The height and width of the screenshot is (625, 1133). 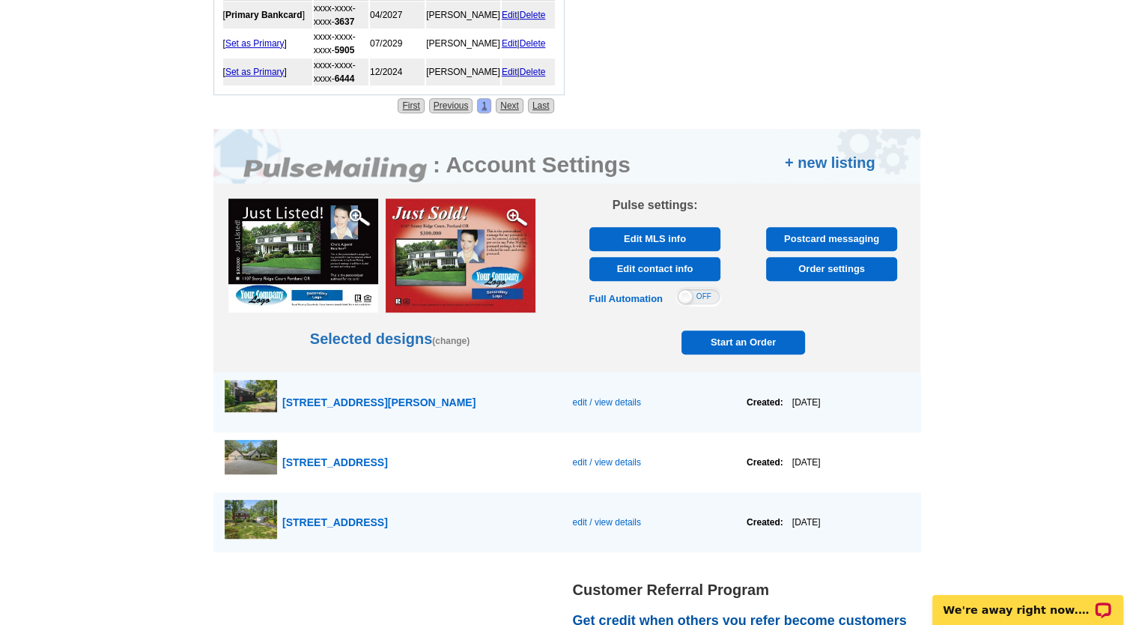 What do you see at coordinates (484, 106) in the screenshot?
I see `a: 1` at bounding box center [484, 106].